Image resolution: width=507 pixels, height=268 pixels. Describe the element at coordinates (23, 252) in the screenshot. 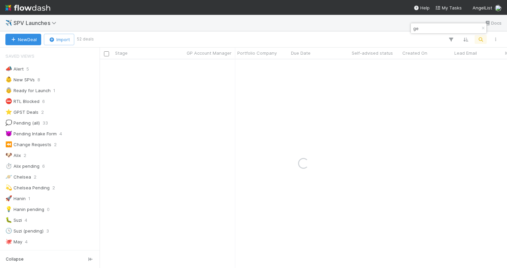

I see `div: May Pending` at that location.